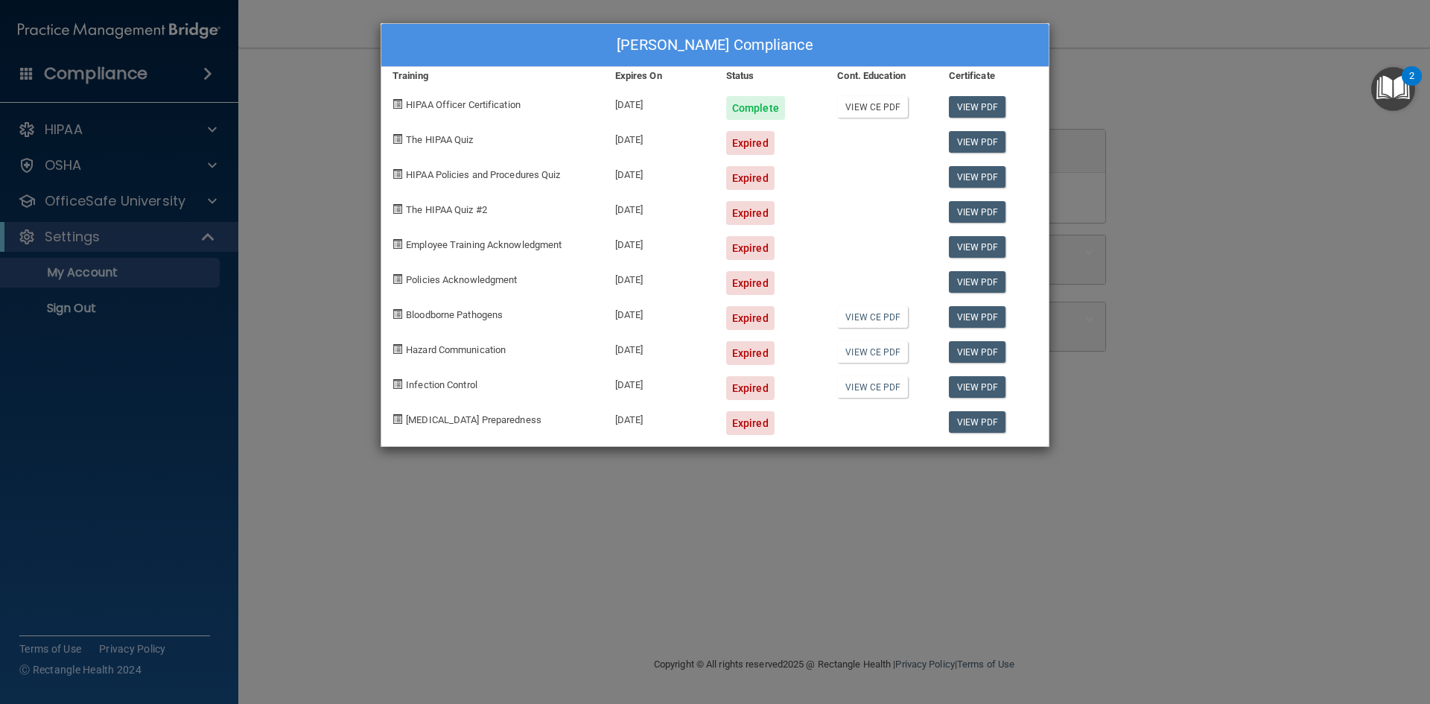  Describe the element at coordinates (456, 349) in the screenshot. I see `span: Hazard Communication` at that location.